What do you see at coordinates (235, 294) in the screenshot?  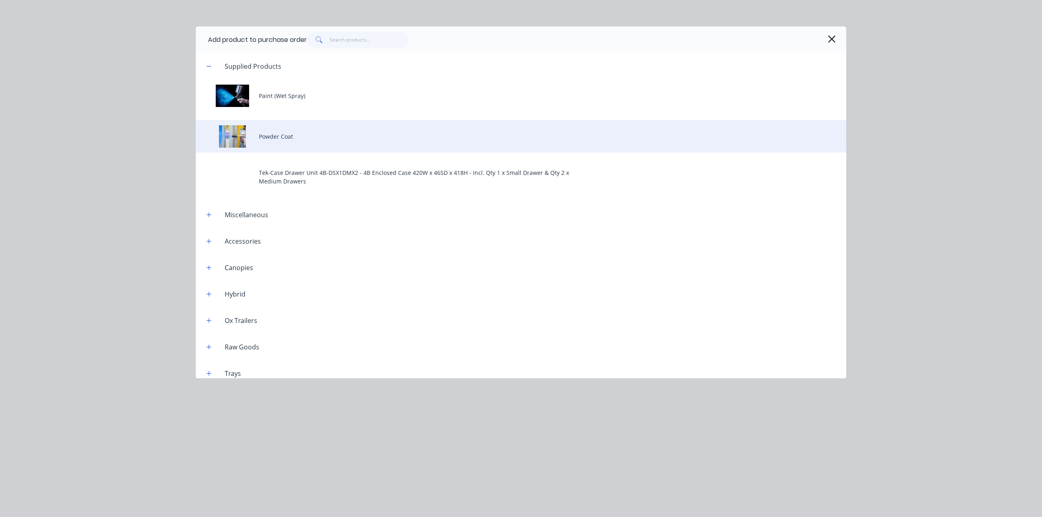 I see `div: Hybrid` at bounding box center [235, 294].